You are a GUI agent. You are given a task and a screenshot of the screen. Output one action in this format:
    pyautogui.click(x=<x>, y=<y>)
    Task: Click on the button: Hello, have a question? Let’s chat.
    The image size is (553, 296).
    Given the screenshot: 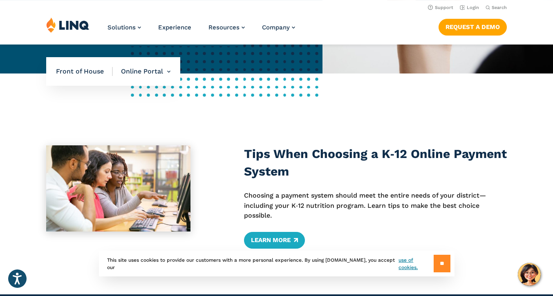 What is the action you would take?
    pyautogui.click(x=529, y=274)
    